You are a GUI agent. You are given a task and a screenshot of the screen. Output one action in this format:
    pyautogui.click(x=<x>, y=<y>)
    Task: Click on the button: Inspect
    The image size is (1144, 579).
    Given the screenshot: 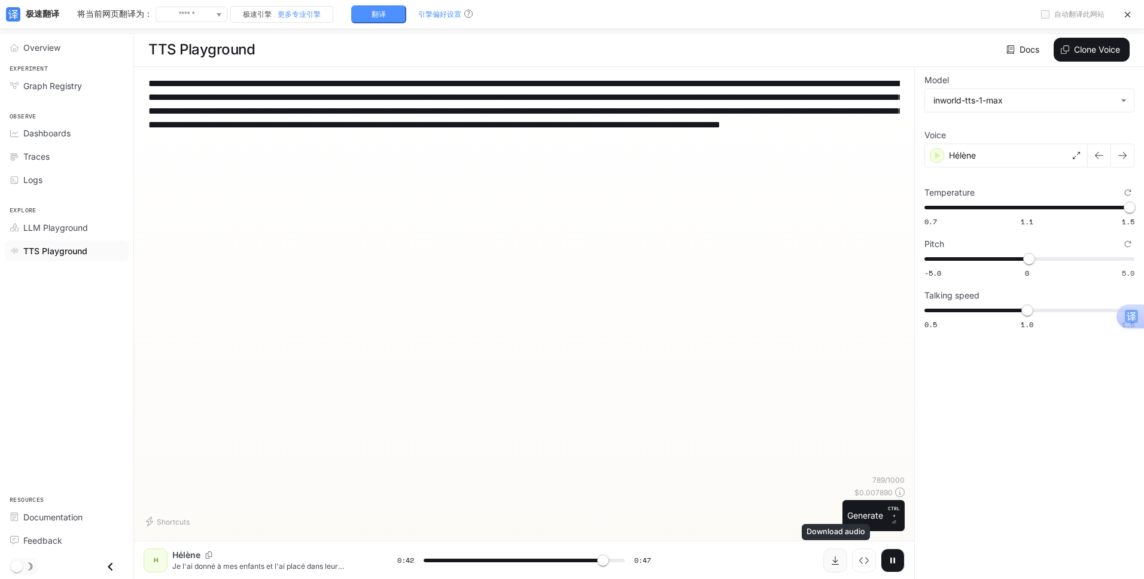 What is the action you would take?
    pyautogui.click(x=864, y=561)
    